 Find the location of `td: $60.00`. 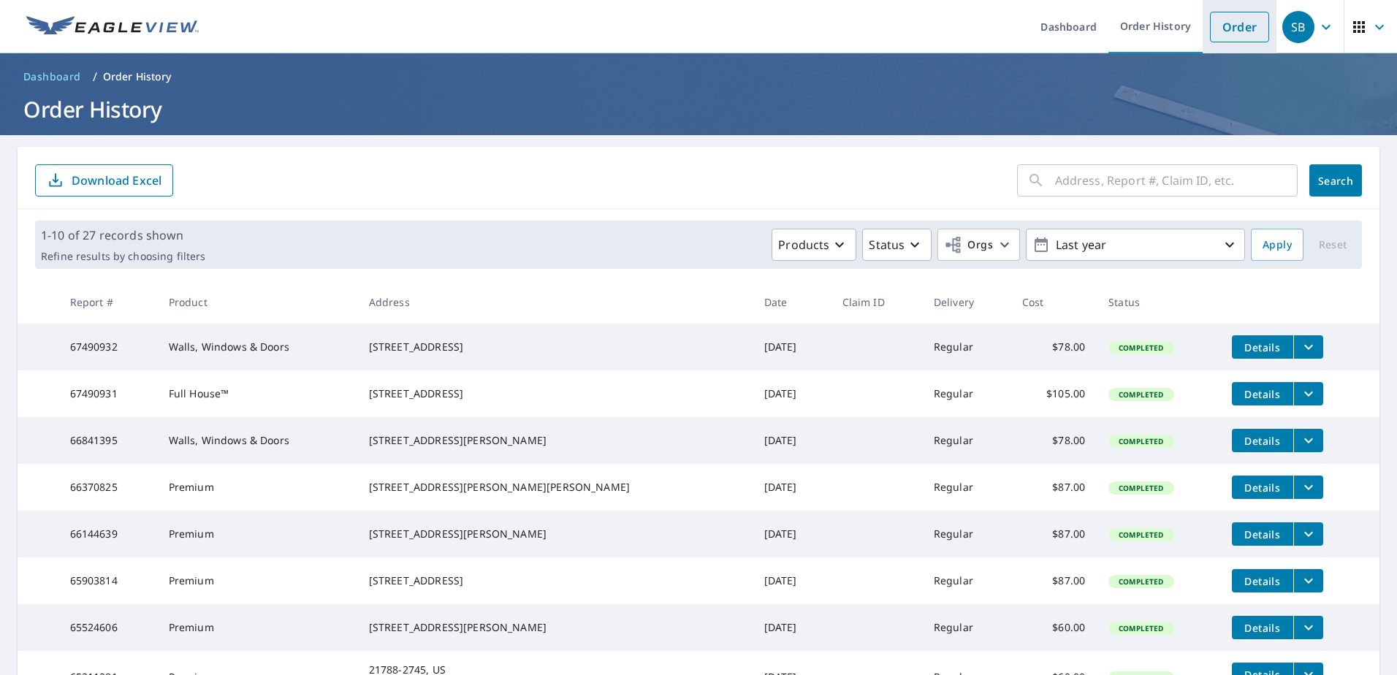

td: $60.00 is located at coordinates (1054, 628).